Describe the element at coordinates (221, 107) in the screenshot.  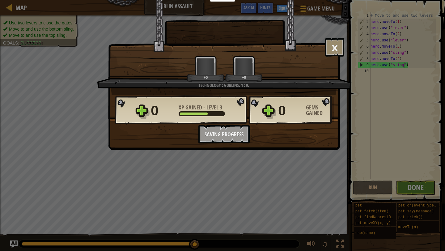
I see `span: 3` at that location.